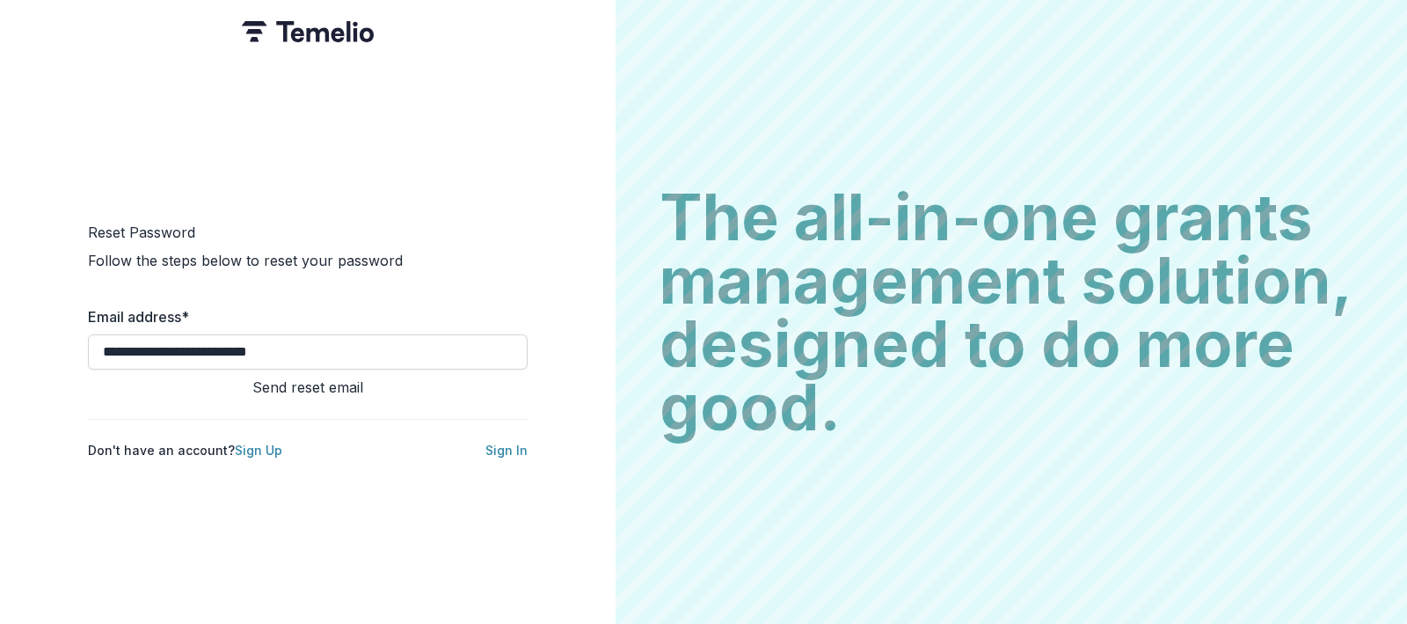  I want to click on img: Temelio, so click(308, 32).